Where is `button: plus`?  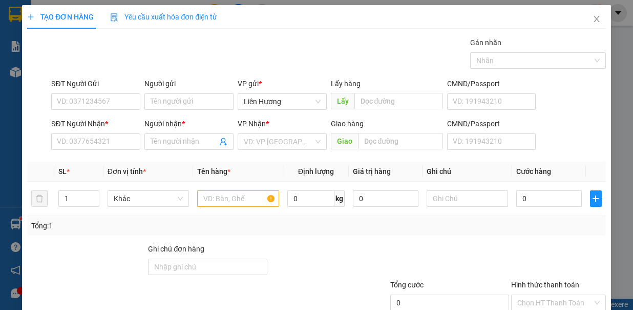
button: plus is located at coordinates (596, 198).